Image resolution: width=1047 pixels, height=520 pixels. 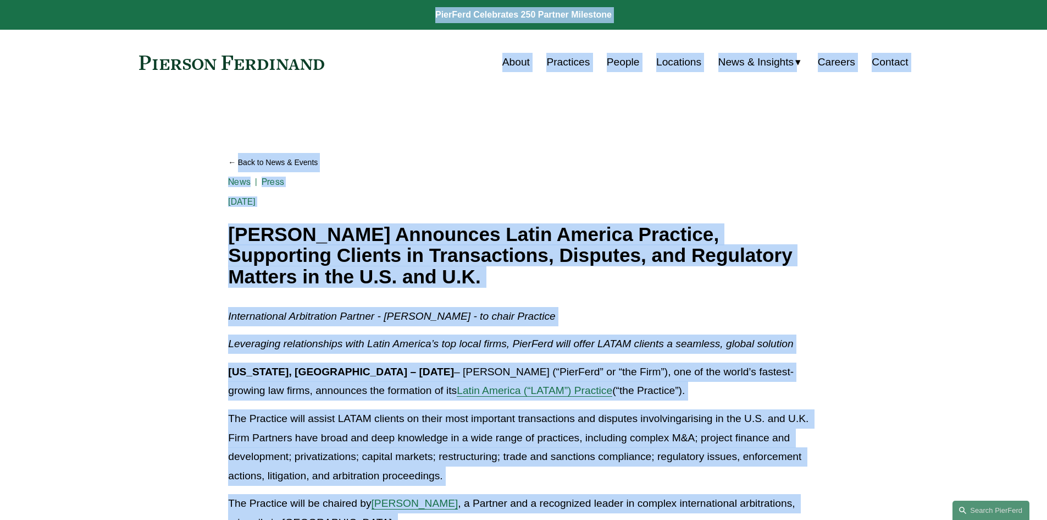 I want to click on a: Careers, so click(x=837, y=62).